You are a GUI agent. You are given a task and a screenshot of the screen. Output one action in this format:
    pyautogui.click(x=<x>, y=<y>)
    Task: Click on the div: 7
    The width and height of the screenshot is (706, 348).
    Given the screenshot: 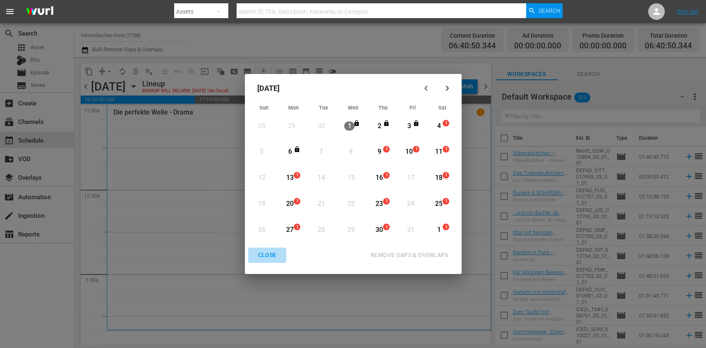 What is the action you would take?
    pyautogui.click(x=321, y=152)
    